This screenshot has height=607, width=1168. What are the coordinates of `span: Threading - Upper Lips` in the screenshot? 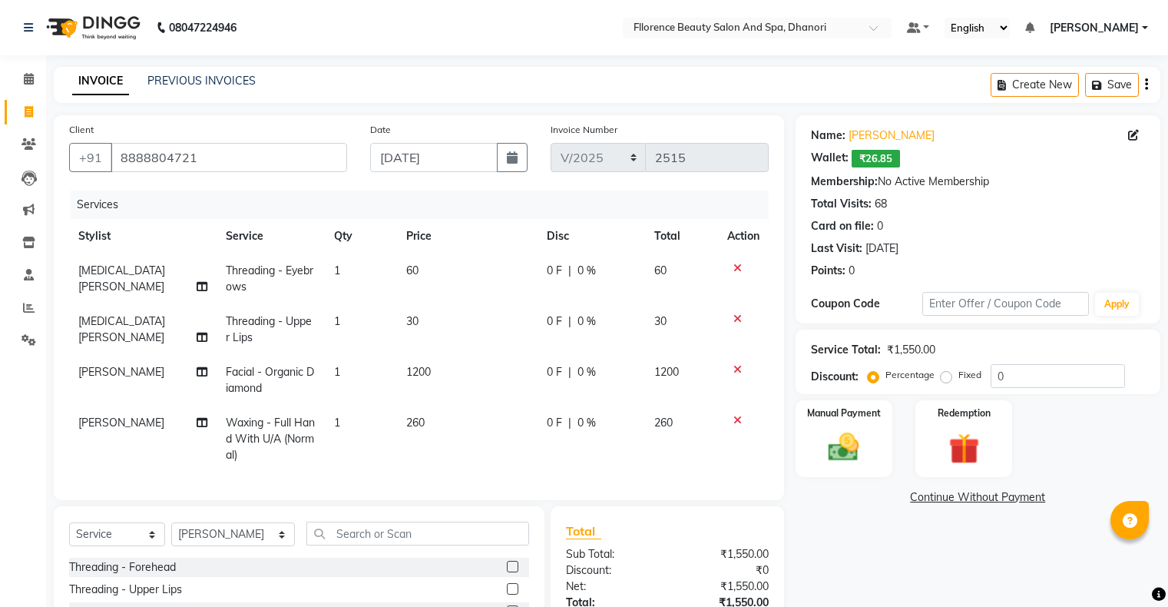 It's located at (269, 329).